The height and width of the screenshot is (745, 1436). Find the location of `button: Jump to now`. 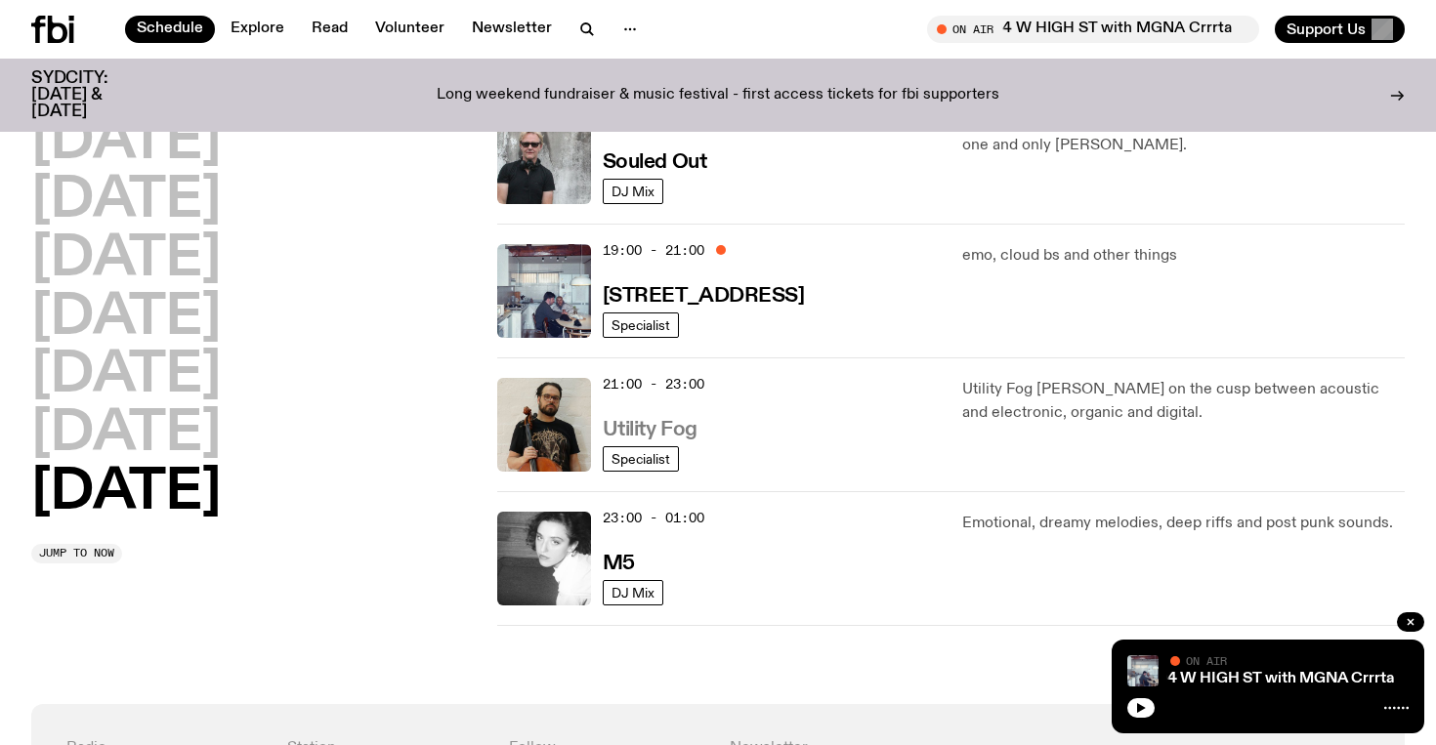

button: Jump to now is located at coordinates (76, 554).